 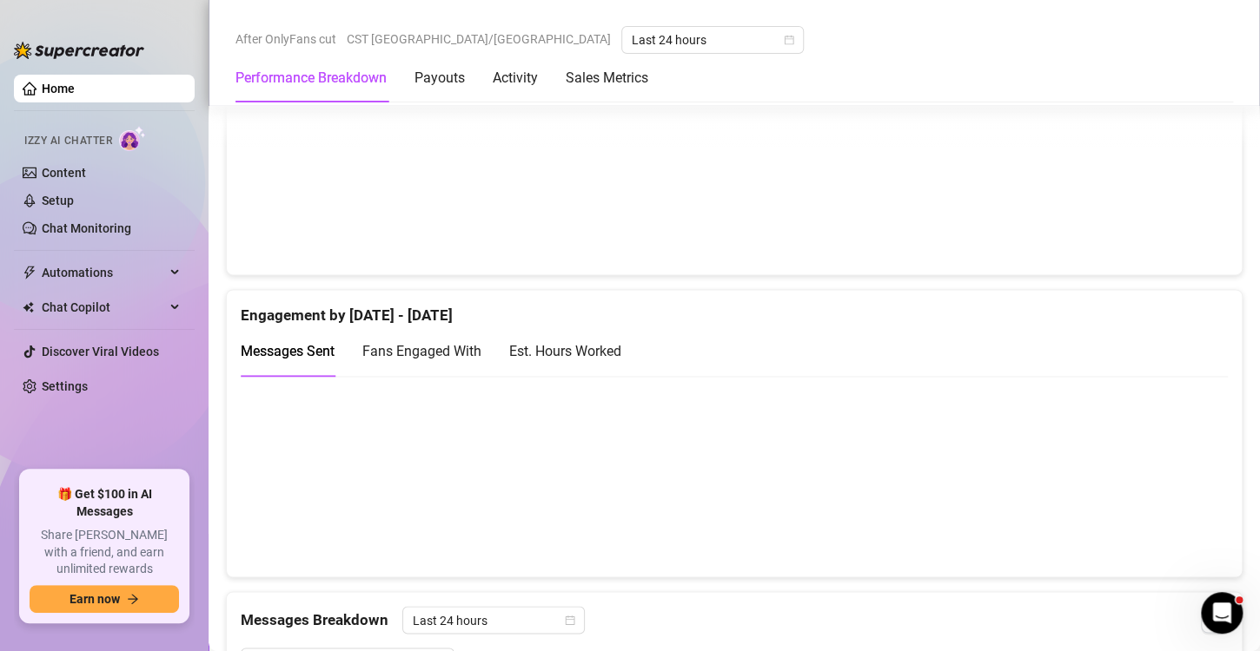 I want to click on span: After OnlyFans cut, so click(x=286, y=39).